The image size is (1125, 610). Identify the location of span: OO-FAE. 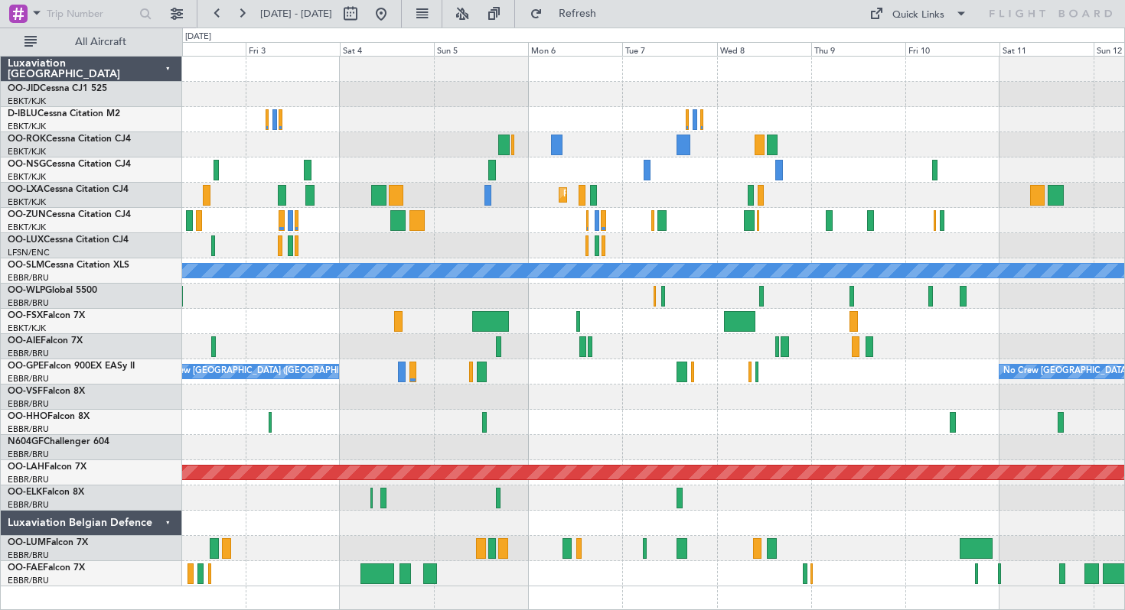
(25, 568).